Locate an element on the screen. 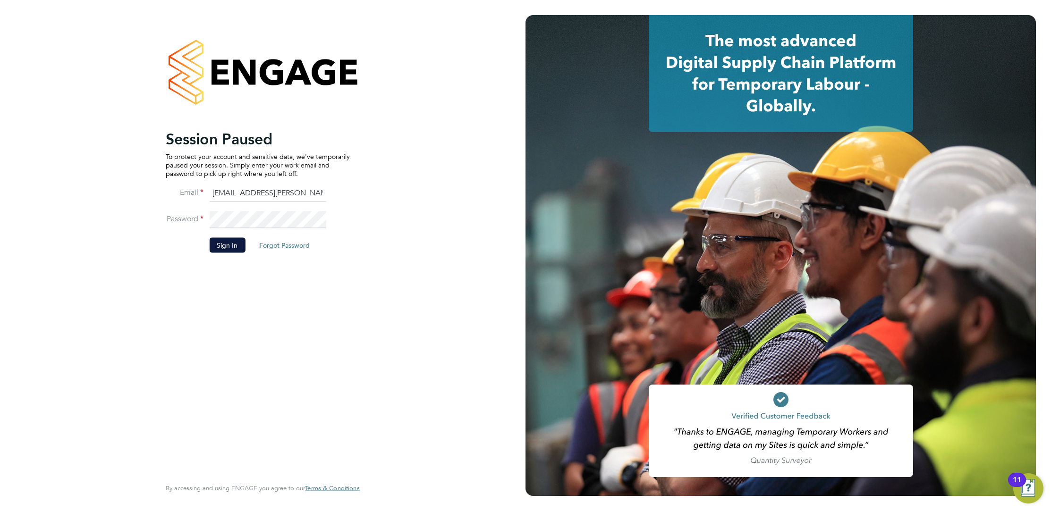  label: Password is located at coordinates (185, 219).